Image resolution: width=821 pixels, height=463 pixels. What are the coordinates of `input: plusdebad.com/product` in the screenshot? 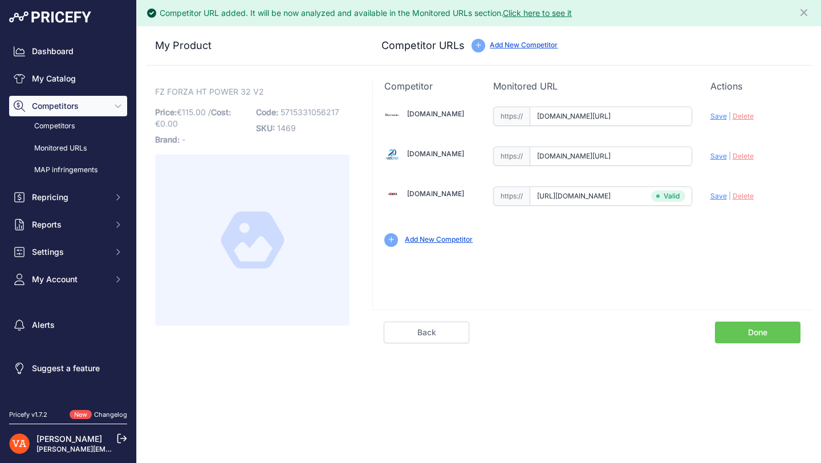 It's located at (610, 196).